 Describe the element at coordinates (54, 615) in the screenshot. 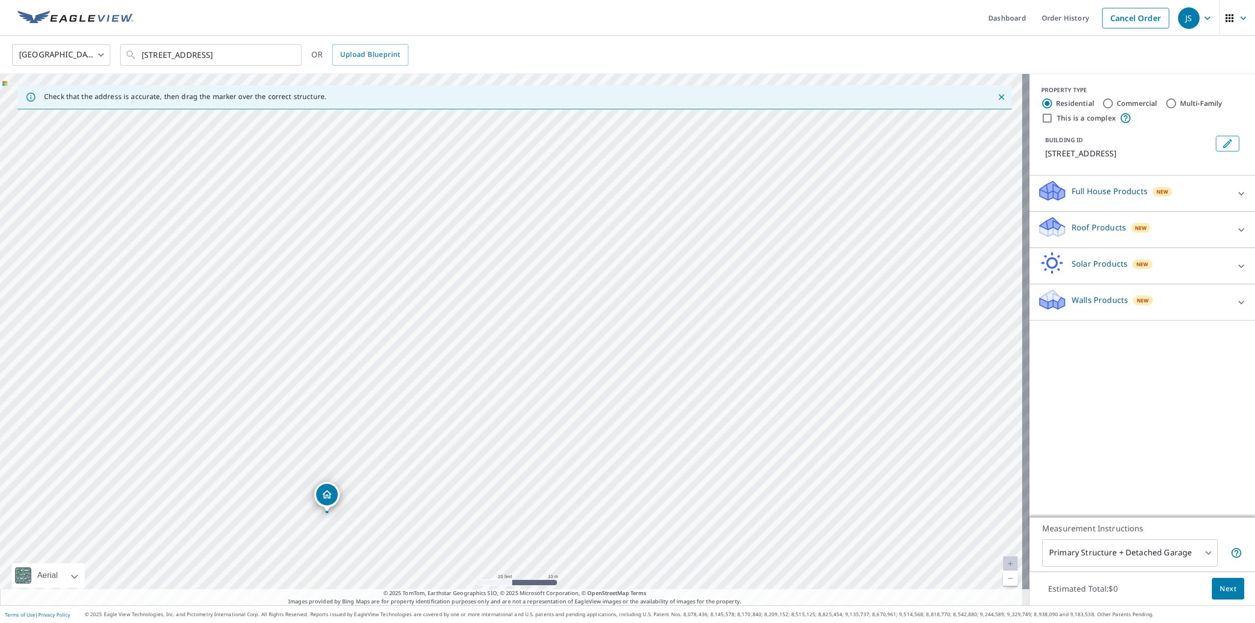

I see `a: Privacy Policy` at that location.